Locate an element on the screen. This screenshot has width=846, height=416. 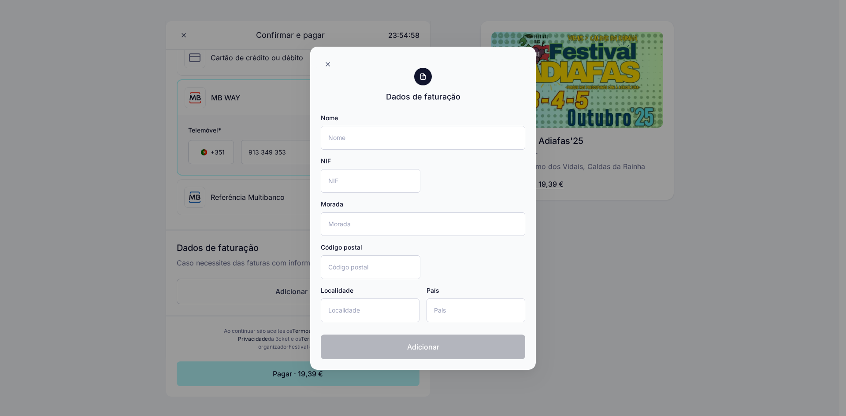
input: Código postal is located at coordinates (371, 267).